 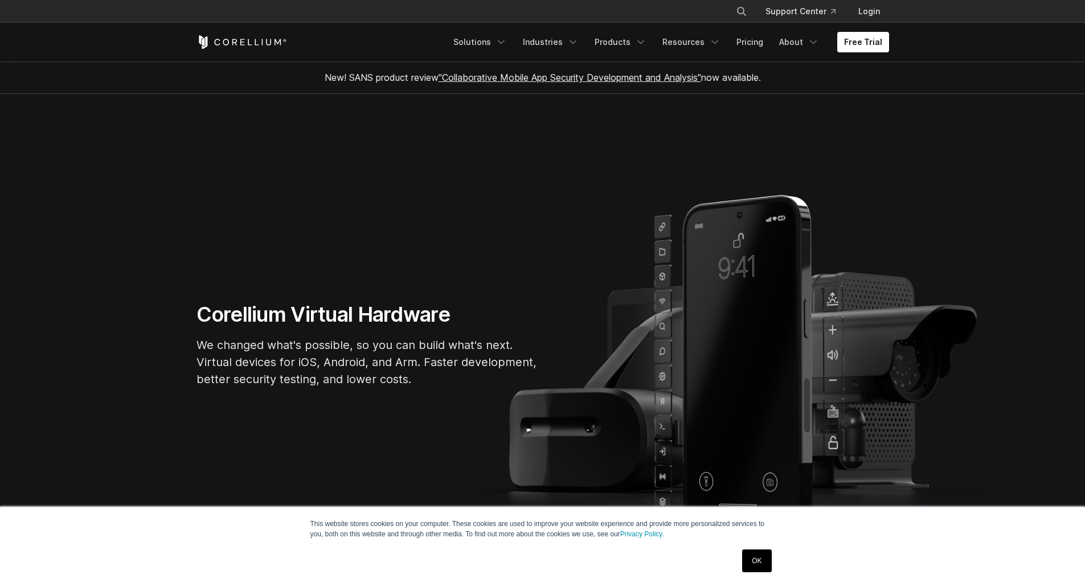 I want to click on a: Products, so click(x=620, y=42).